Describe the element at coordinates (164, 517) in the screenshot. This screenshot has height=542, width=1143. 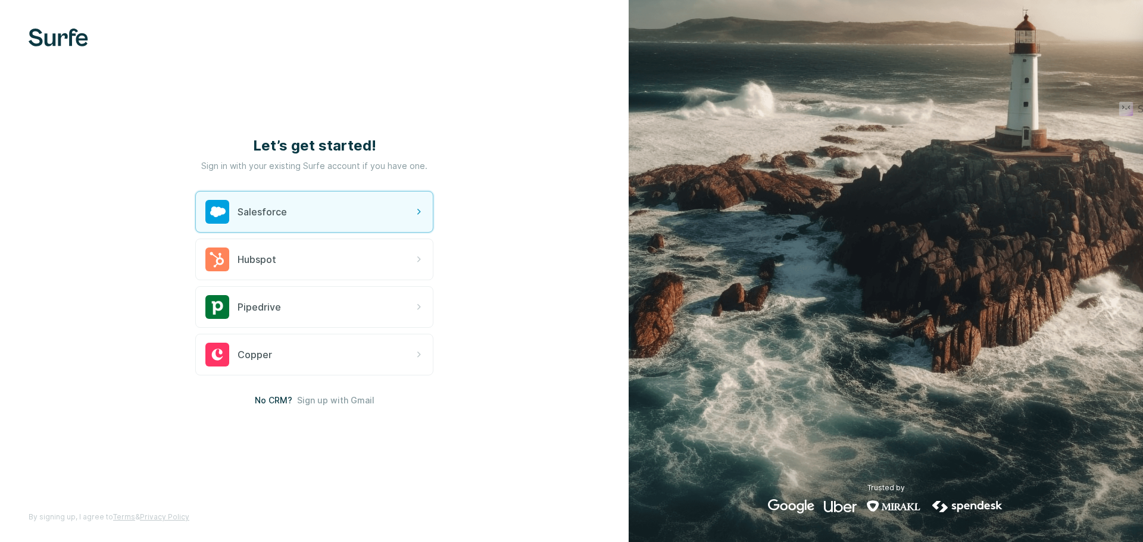
I see `a: Privacy Policy` at that location.